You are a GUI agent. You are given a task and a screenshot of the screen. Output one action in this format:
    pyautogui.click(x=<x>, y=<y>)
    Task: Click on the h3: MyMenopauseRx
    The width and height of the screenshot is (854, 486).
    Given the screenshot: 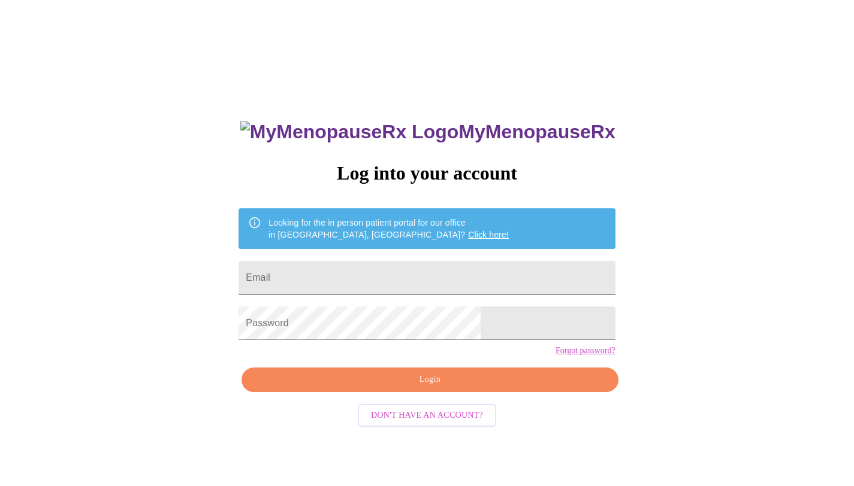 What is the action you would take?
    pyautogui.click(x=428, y=132)
    